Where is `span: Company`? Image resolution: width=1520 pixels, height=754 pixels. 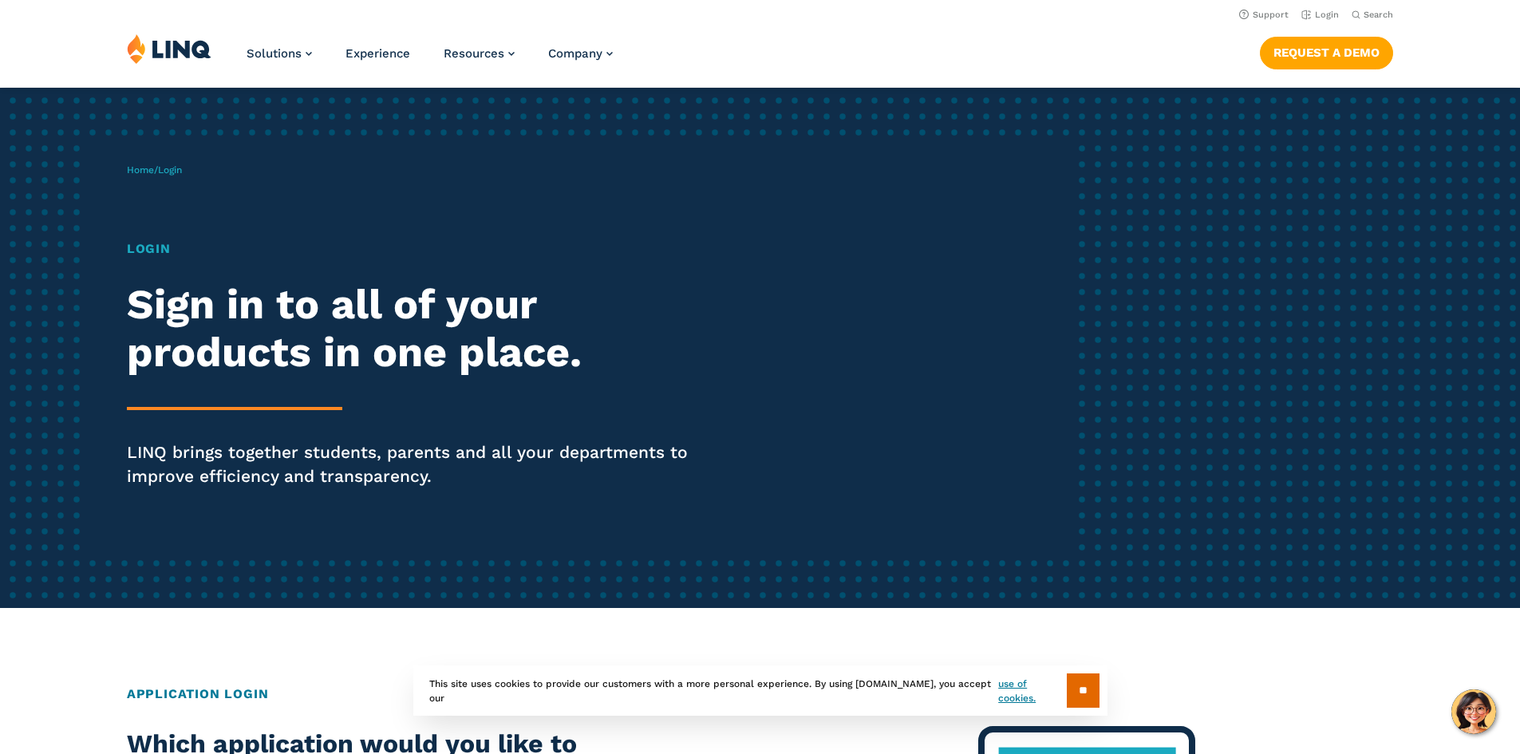 span: Company is located at coordinates (575, 53).